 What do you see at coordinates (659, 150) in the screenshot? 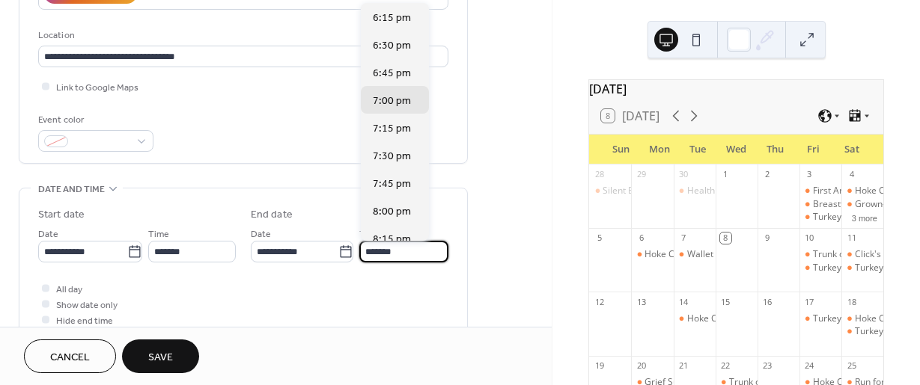
I see `div: Mon` at bounding box center [659, 150].